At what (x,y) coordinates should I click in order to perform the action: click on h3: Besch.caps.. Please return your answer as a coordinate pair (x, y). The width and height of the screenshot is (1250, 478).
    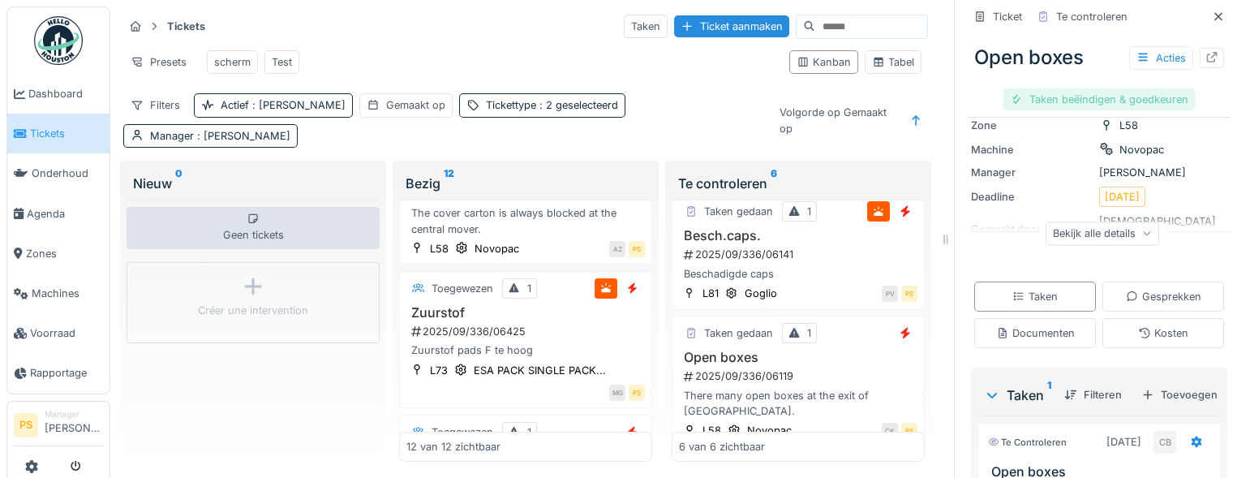
    Looking at the image, I should click on (798, 235).